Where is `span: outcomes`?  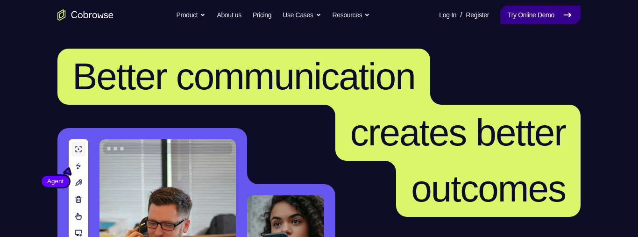 span: outcomes is located at coordinates (488, 188).